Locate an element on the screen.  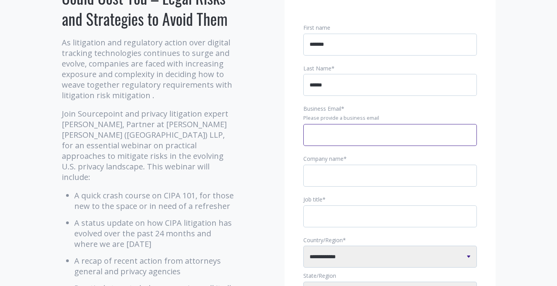
li: A recap of recent action from attorneys general and privacy agencies is located at coordinates (155, 266).